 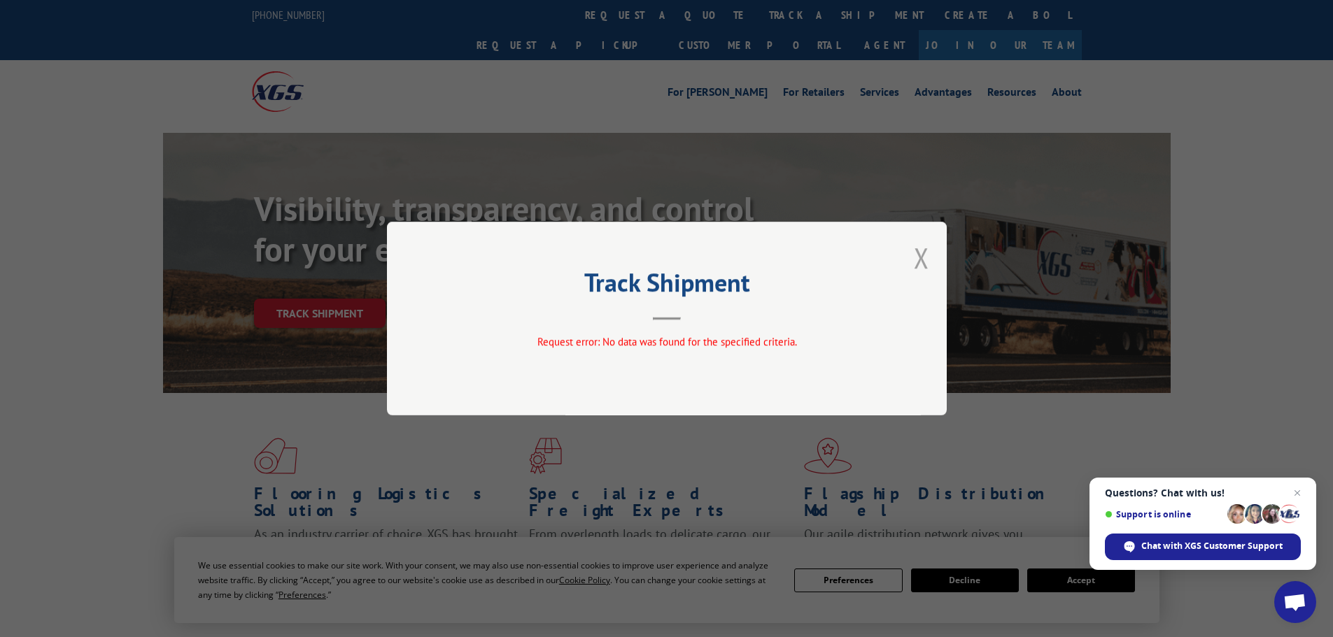 What do you see at coordinates (1203, 493) in the screenshot?
I see `span: Questions? Chat with us!` at bounding box center [1203, 493].